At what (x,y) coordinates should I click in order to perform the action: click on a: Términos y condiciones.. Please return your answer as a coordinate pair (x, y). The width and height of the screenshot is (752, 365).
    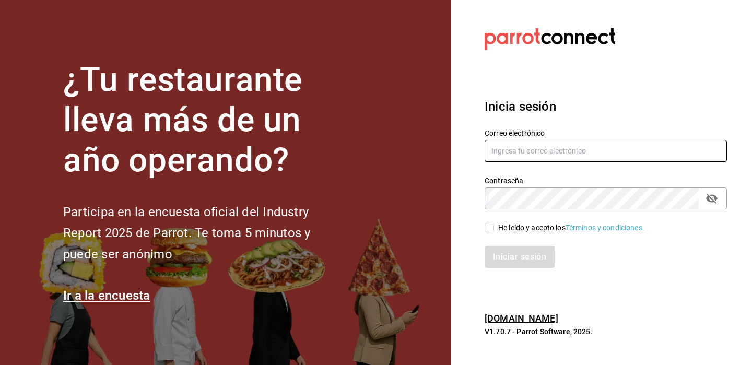
    Looking at the image, I should click on (605, 228).